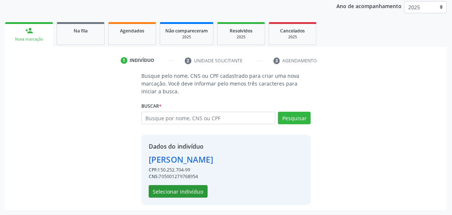 The image size is (452, 215). Describe the element at coordinates (187, 31) in the screenshot. I see `span: Não compareceram` at that location.